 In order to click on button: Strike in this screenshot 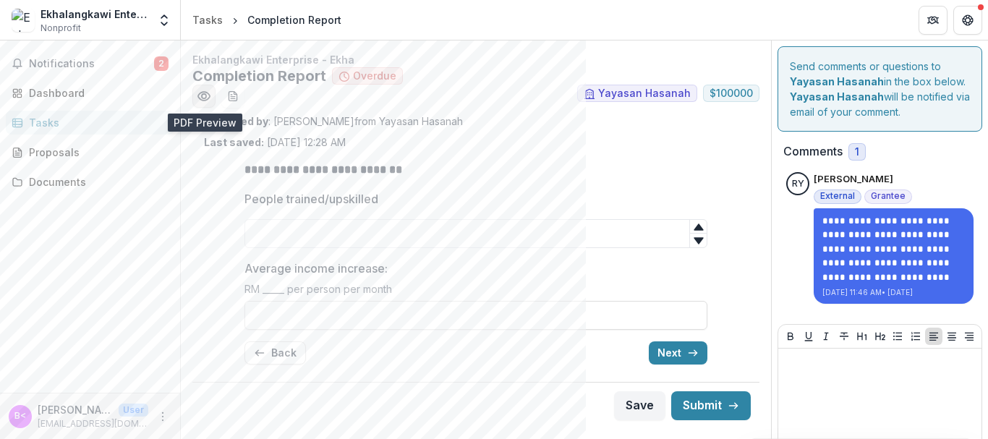, I will do `click(844, 336)`.